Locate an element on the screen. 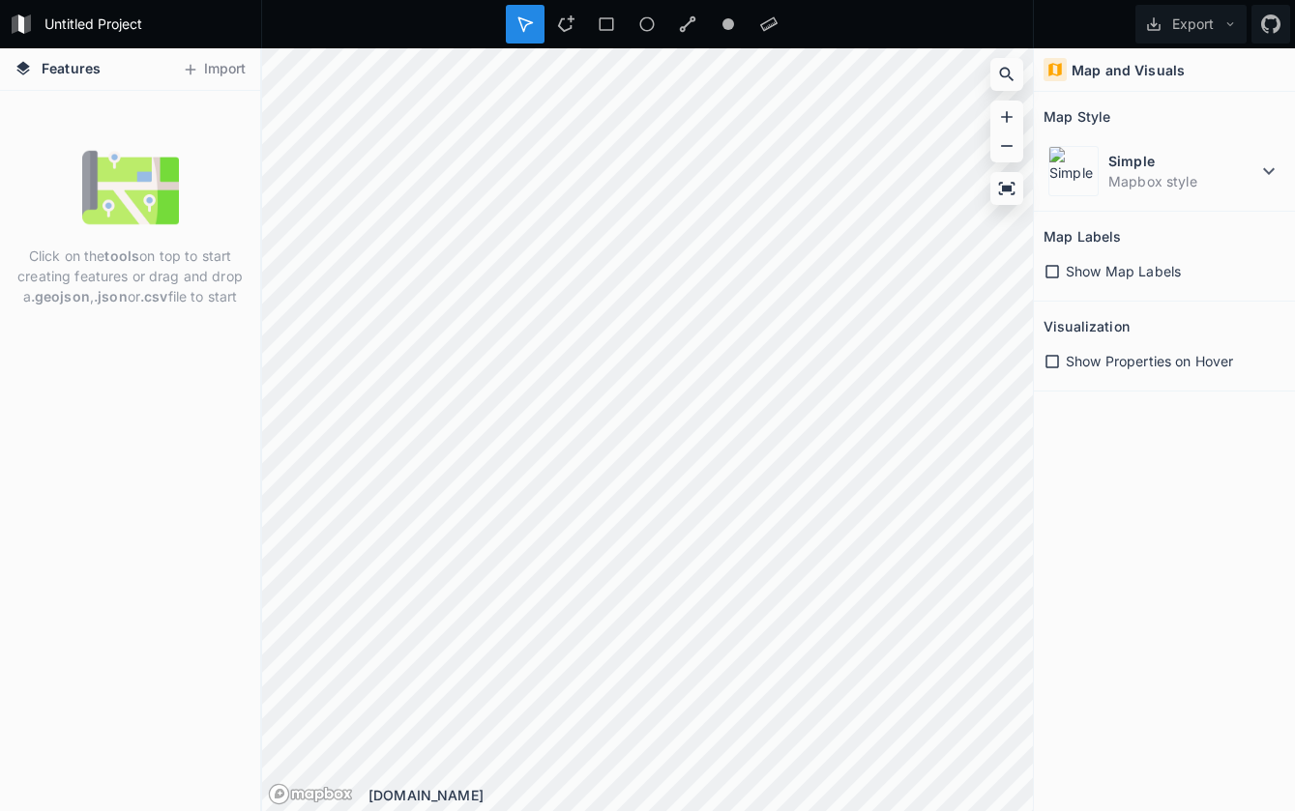 The image size is (1295, 811). img: Simple is located at coordinates (1073, 171).